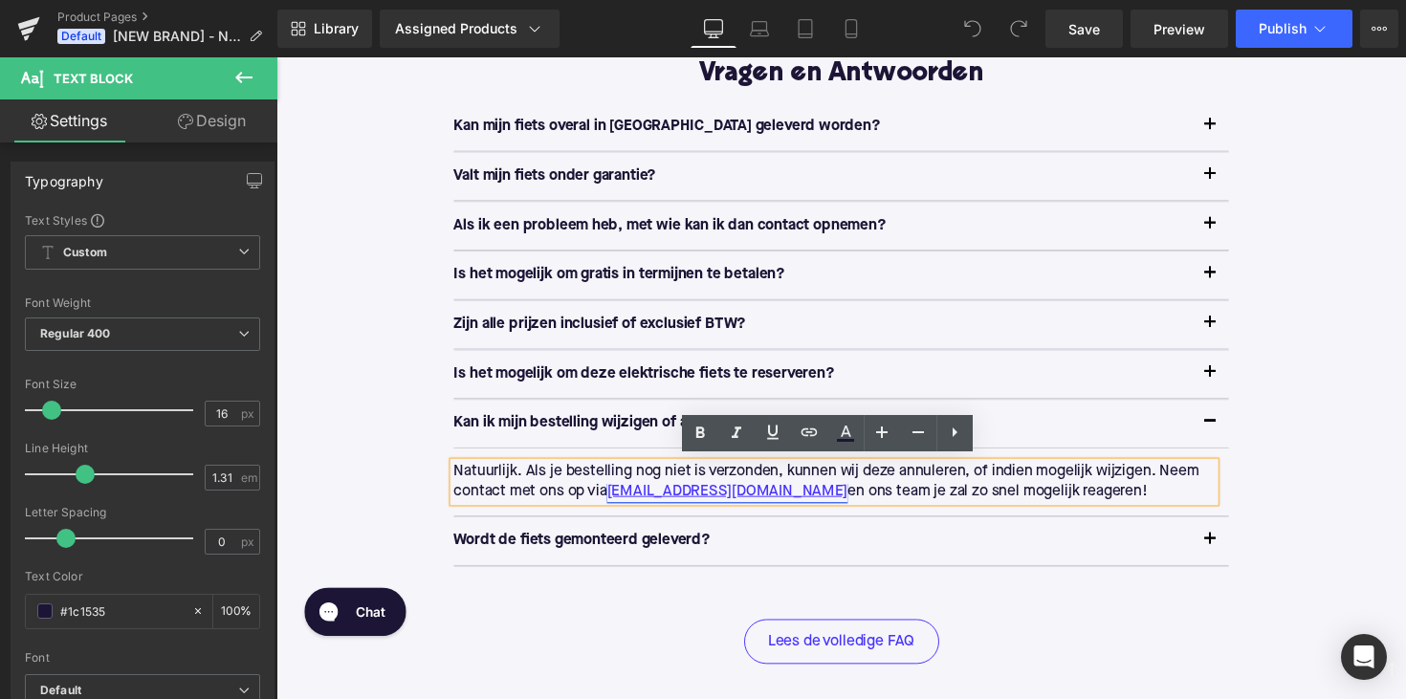  Describe the element at coordinates (1379, 29) in the screenshot. I see `button: More` at that location.